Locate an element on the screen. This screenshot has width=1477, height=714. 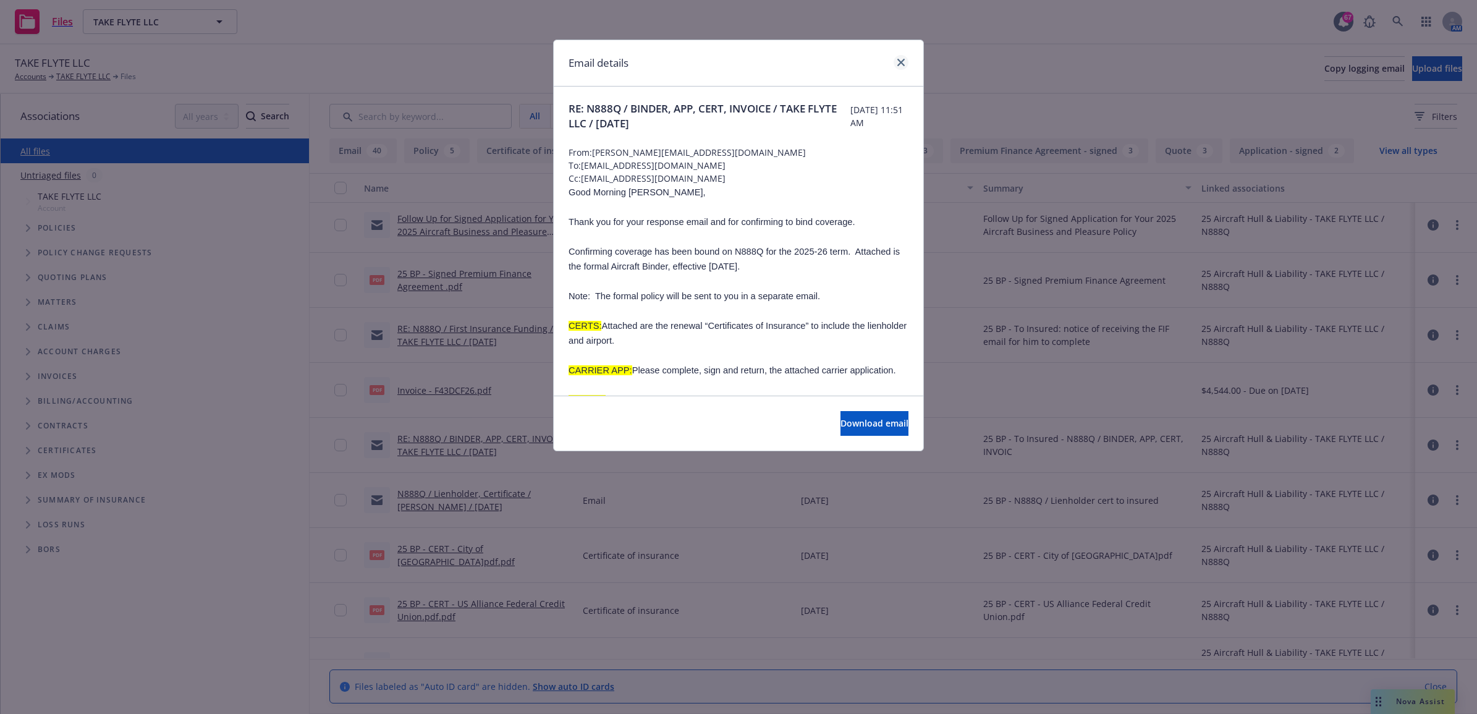
span: CARRIER APP: is located at coordinates (600, 370).